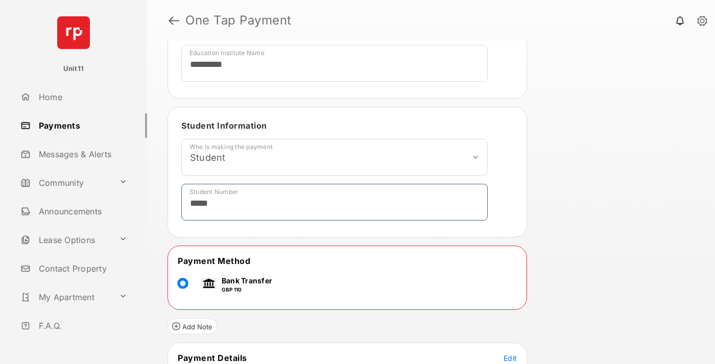  What do you see at coordinates (214, 261) in the screenshot?
I see `span: Payment Method` at bounding box center [214, 261].